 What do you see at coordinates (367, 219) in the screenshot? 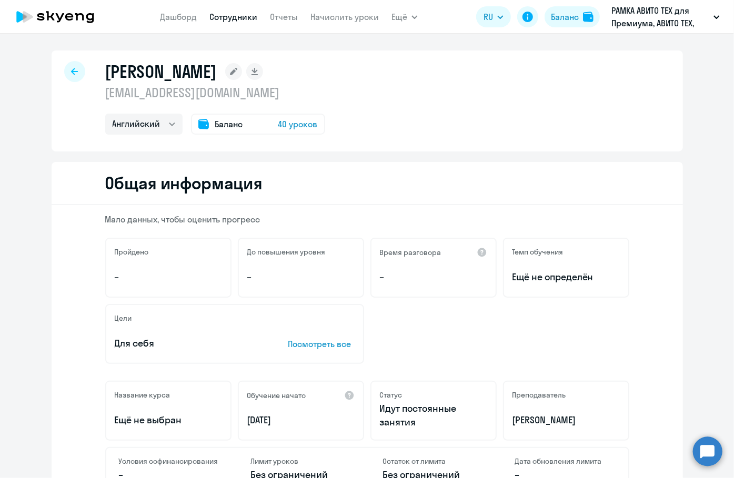
I see `p: Мало данных, чтобы оценить прогресс` at bounding box center [367, 219].